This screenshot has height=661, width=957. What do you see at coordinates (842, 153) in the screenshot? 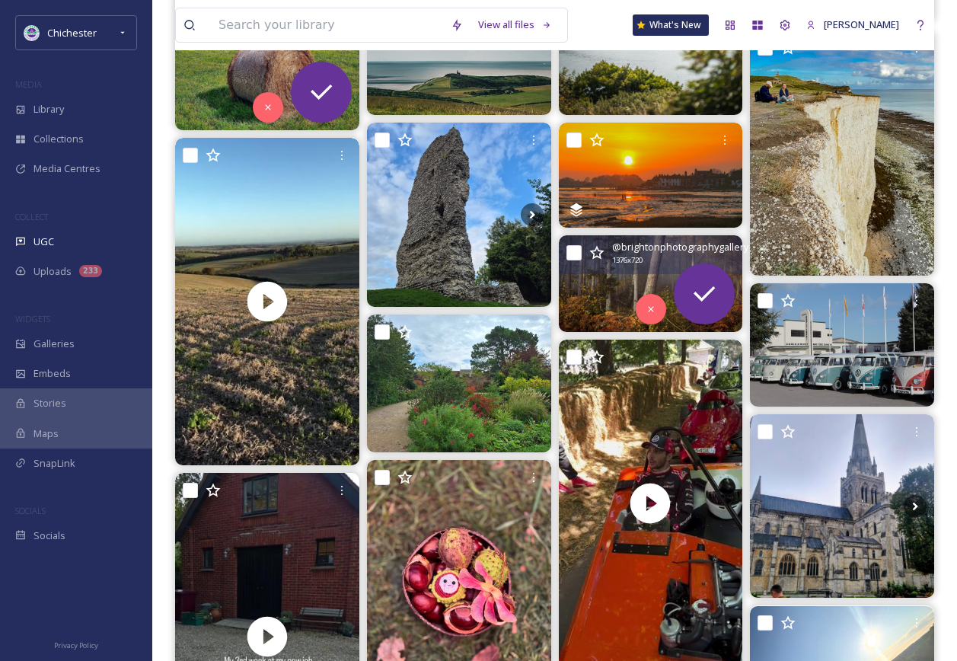
I see `img: Just hanging out… literally. 😇 #SevenSisters #EnglandCoast #SouthDowns #CliffViews #NatureEscape ...` at bounding box center [842, 153].